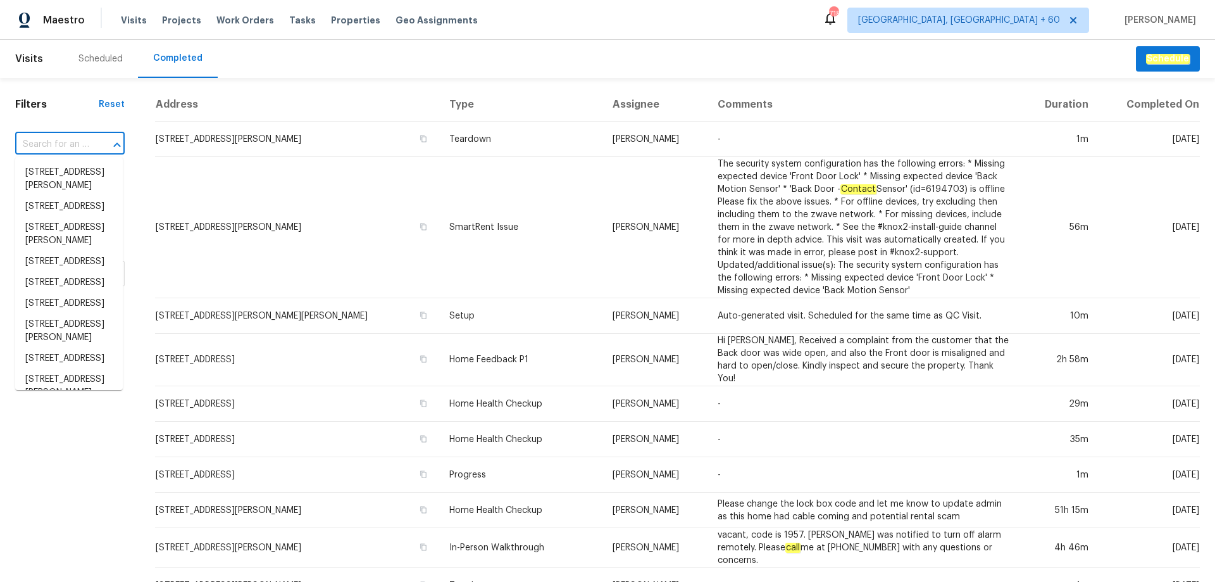 The image size is (1215, 582). I want to click on div: 718, so click(834, 14).